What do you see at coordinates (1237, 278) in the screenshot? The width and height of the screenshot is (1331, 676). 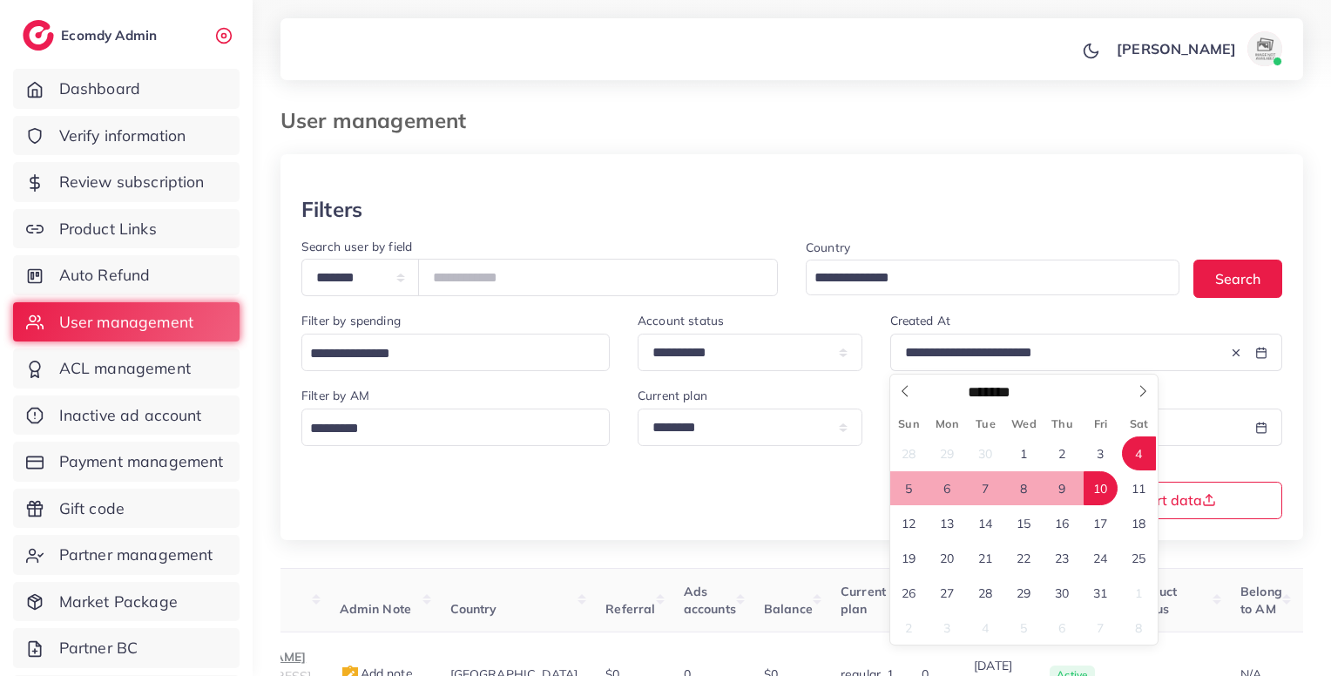 I see `button: Search` at bounding box center [1237, 278].